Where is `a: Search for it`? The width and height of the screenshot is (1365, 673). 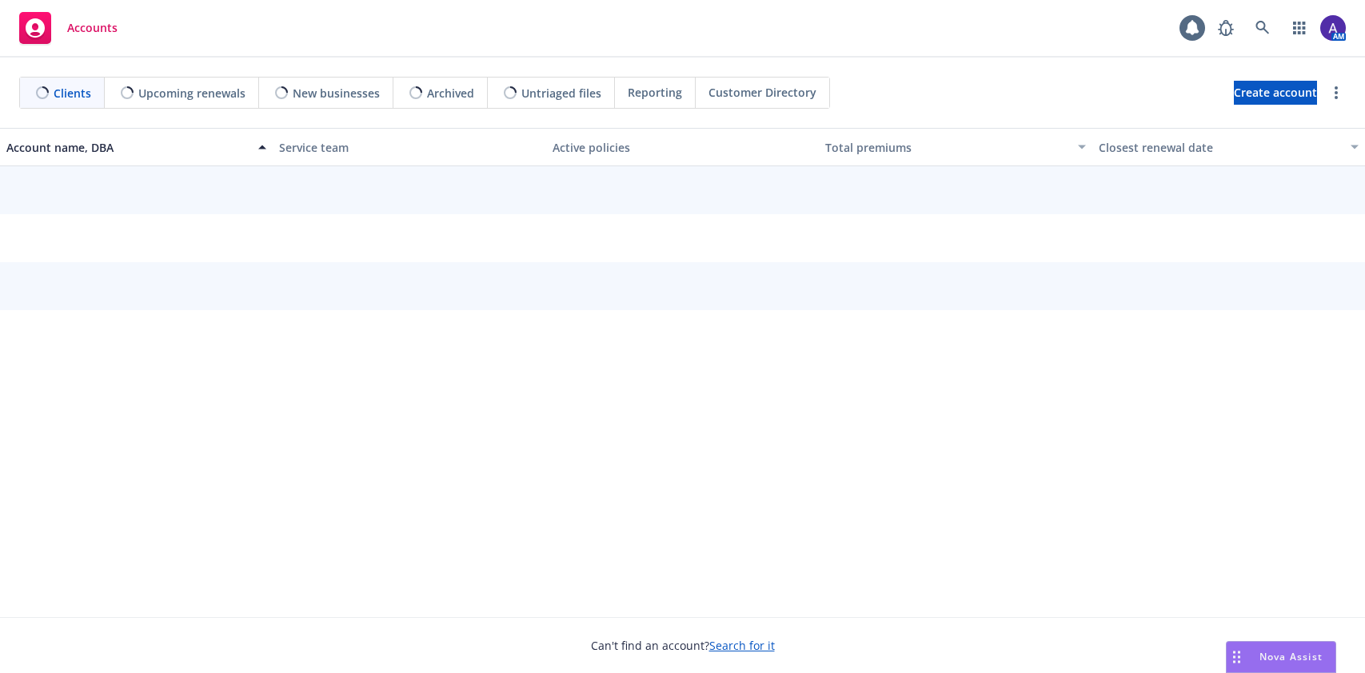 a: Search for it is located at coordinates (742, 645).